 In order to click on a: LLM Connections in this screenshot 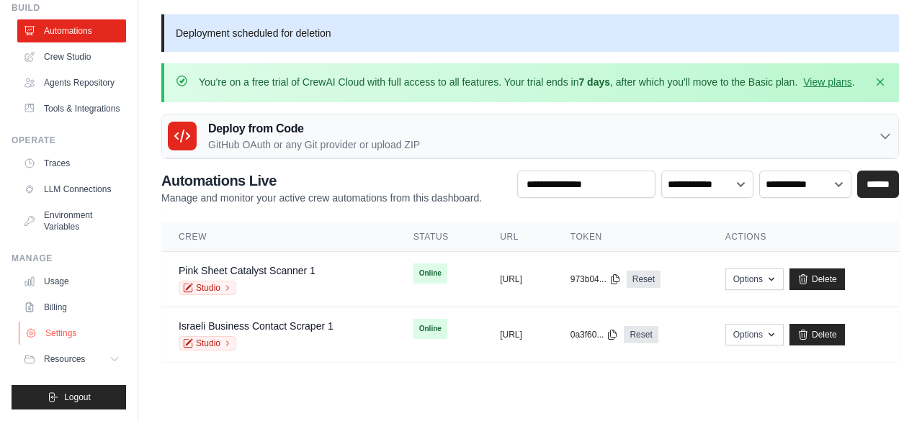, I will do `click(71, 189)`.